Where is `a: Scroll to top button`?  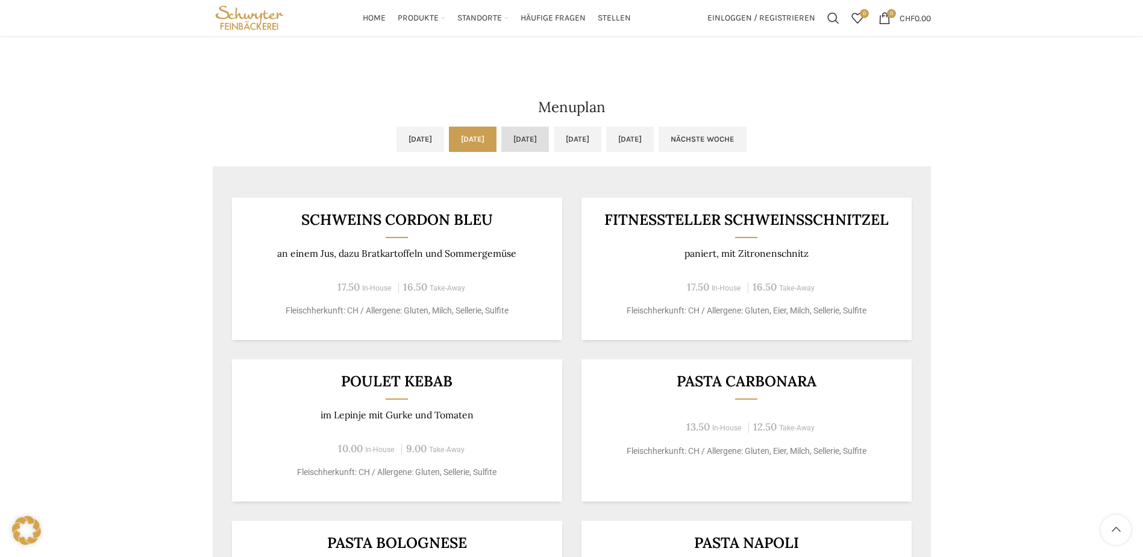 a: Scroll to top button is located at coordinates (1116, 530).